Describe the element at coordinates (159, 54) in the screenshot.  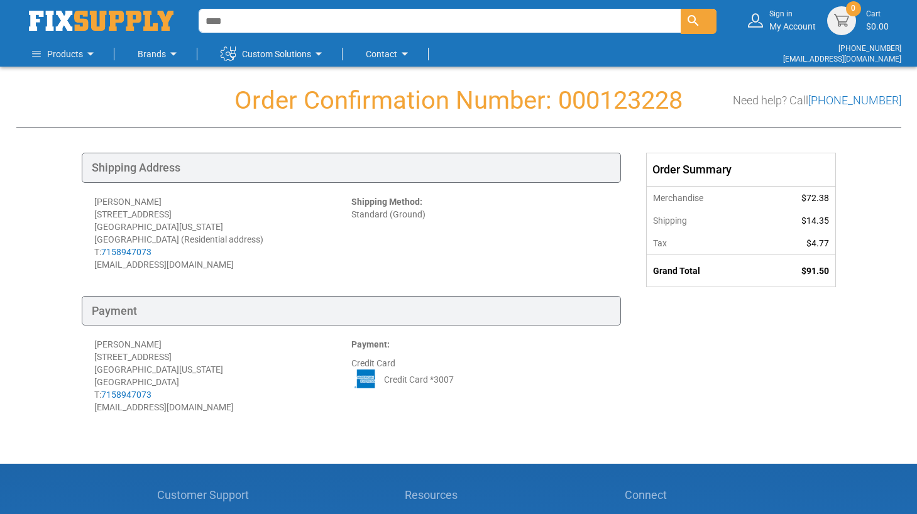
I see `a: Brands` at that location.